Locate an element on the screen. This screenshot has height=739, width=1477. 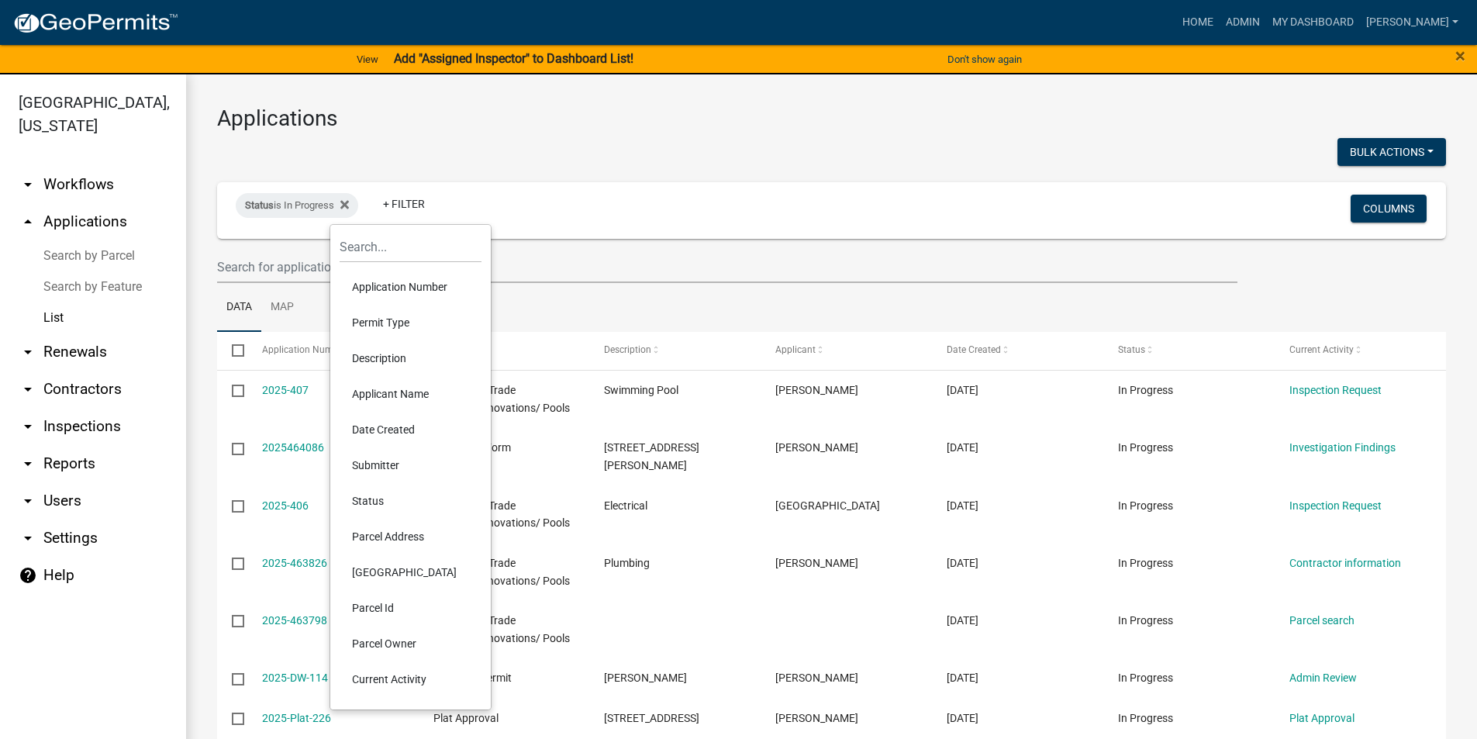
a: 2025-463798 is located at coordinates (295, 620).